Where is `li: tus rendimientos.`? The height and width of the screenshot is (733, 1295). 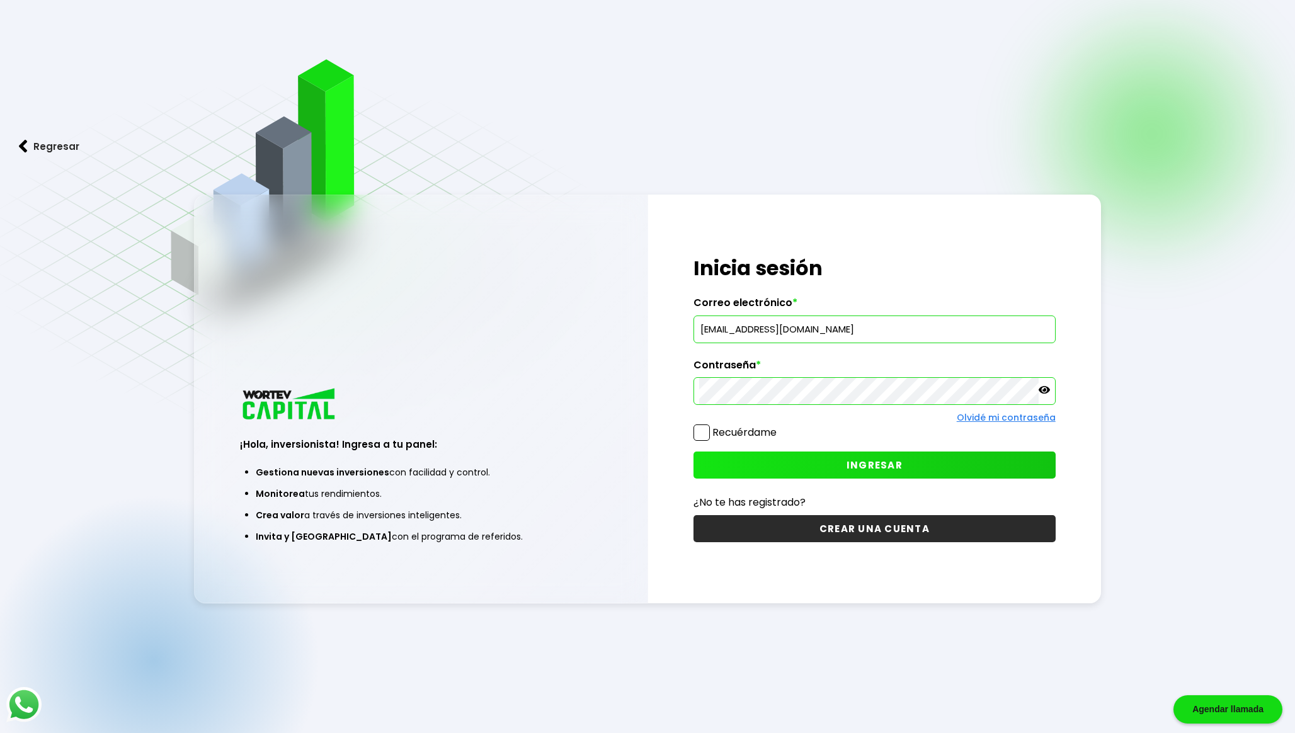 li: tus rendimientos. is located at coordinates (421, 494).